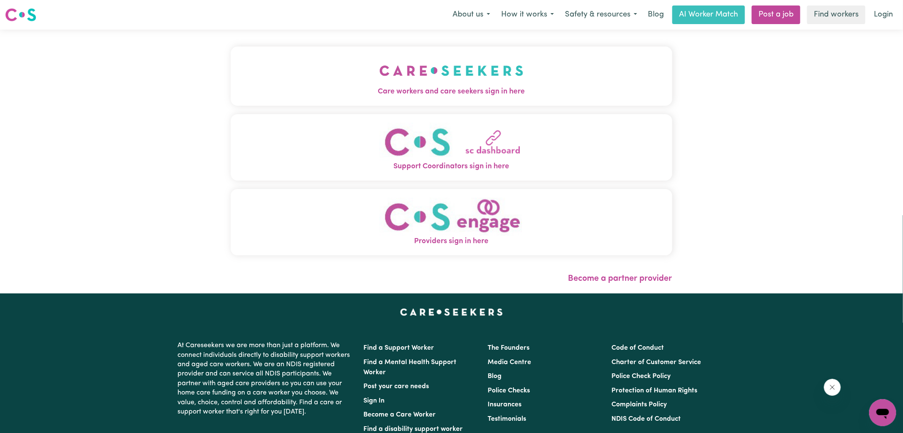 Image resolution: width=903 pixels, height=433 pixels. I want to click on a: Insurances, so click(505, 405).